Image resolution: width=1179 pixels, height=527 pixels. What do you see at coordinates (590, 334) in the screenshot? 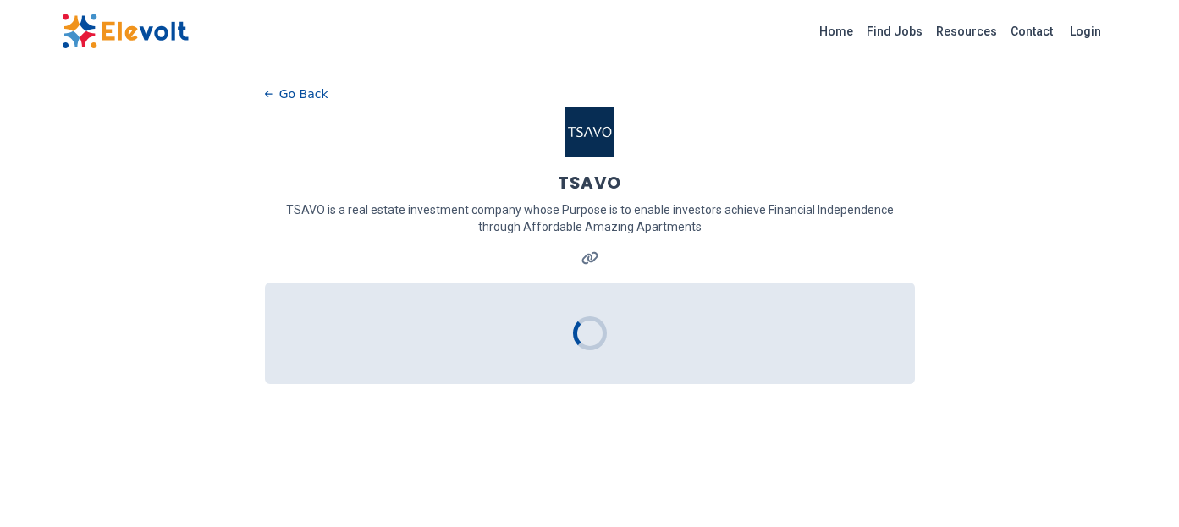
I see `div: Loading...` at bounding box center [590, 334].